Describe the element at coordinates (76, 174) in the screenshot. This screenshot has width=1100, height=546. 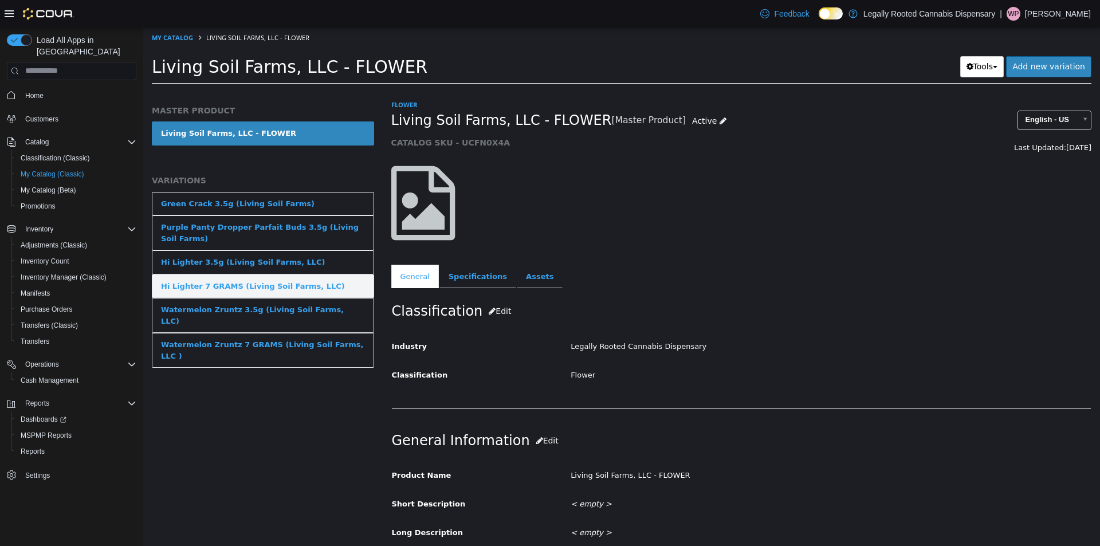
I see `button: My Catalog (Classic)` at that location.